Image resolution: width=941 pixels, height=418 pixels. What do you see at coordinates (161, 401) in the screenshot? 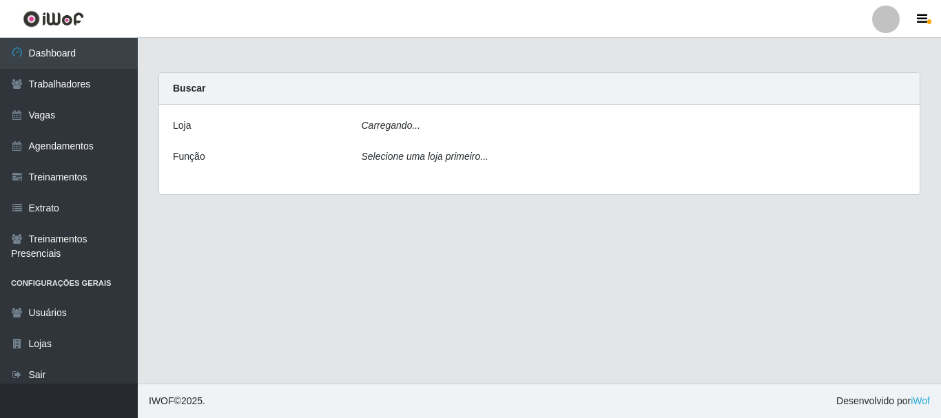
I see `span: IWOF` at bounding box center [161, 401].